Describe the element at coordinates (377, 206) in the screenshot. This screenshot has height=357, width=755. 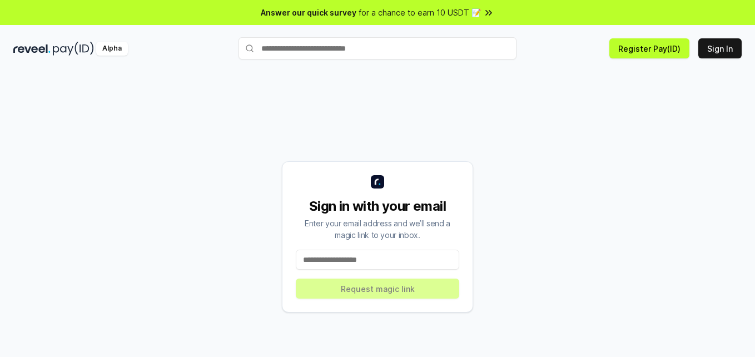
I see `div: Sign in with your email` at that location.